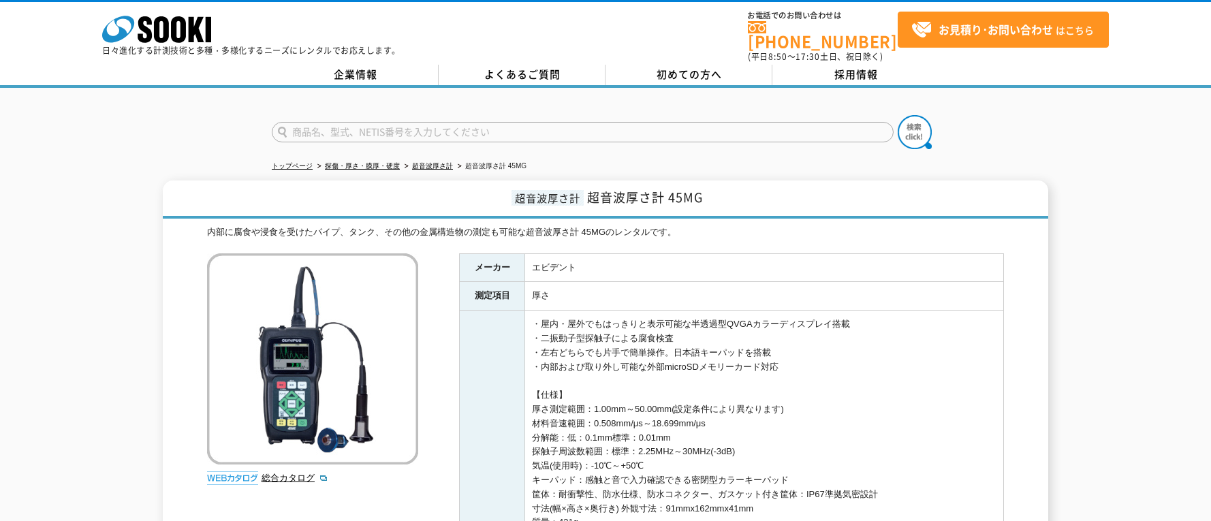  I want to click on span: 超音波厚さ計, so click(548, 197).